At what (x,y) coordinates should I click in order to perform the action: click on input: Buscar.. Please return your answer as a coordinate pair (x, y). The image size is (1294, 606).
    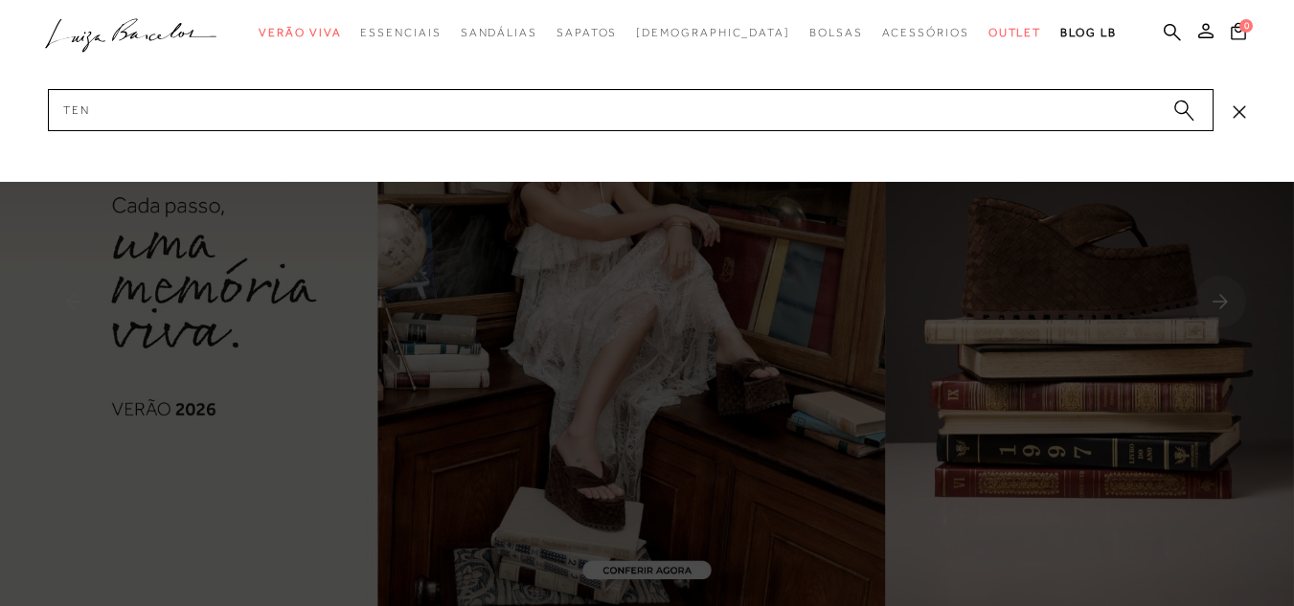
    Looking at the image, I should click on (630, 110).